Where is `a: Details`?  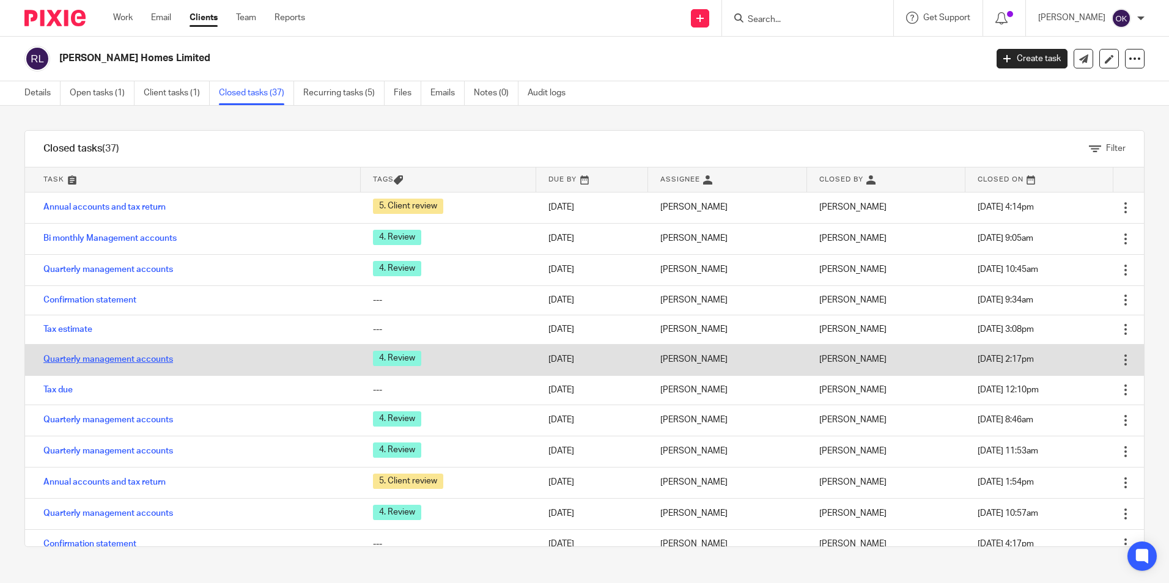
a: Details is located at coordinates (42, 93).